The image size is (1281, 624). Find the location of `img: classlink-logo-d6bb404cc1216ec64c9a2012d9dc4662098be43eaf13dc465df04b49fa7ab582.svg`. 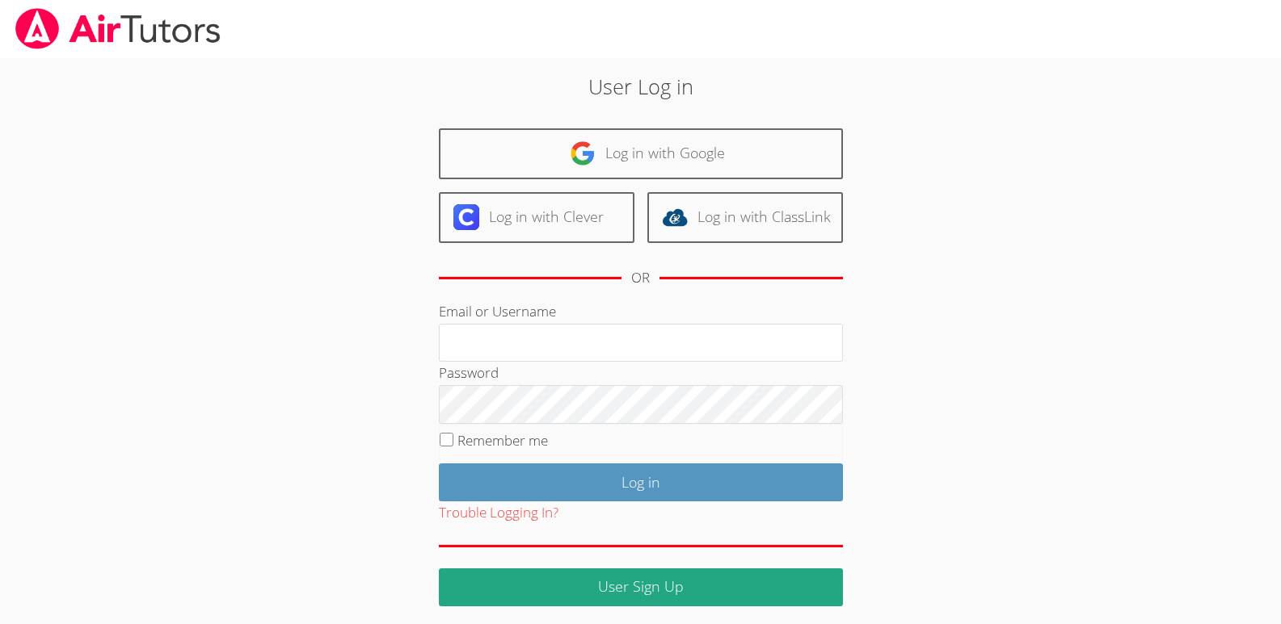

img: classlink-logo-d6bb404cc1216ec64c9a2012d9dc4662098be43eaf13dc465df04b49fa7ab582.svg is located at coordinates (675, 217).